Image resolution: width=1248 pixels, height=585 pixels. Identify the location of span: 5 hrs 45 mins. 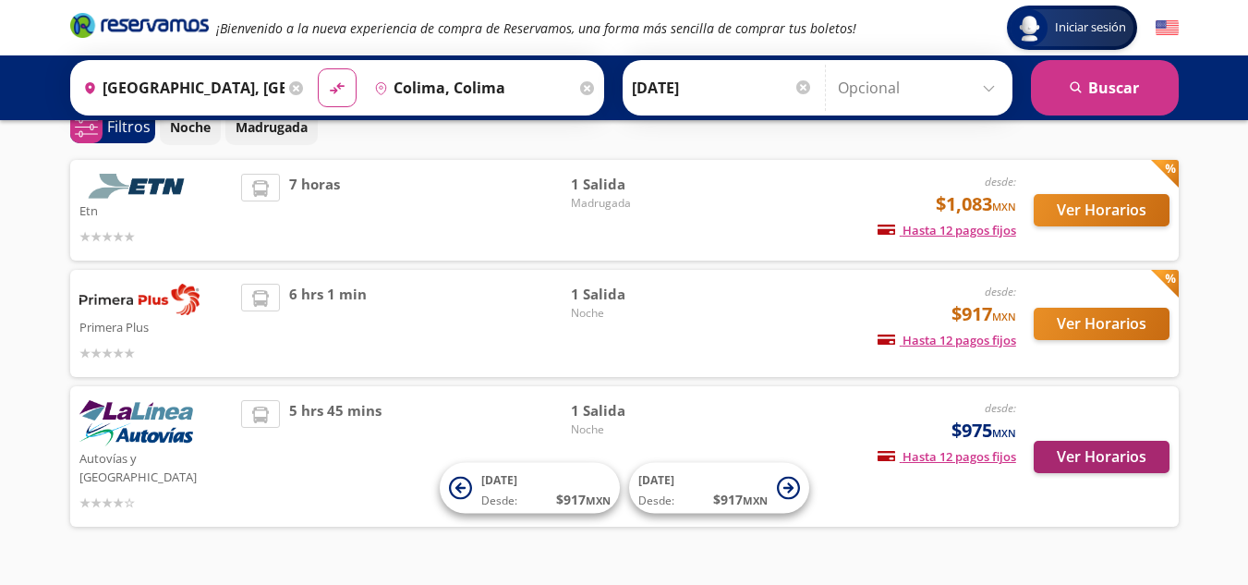
(335, 456).